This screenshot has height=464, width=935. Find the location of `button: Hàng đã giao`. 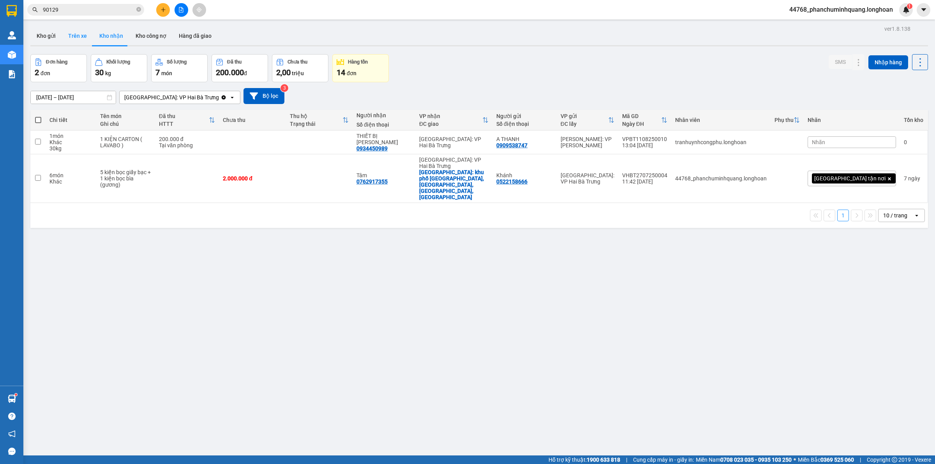

button: Hàng đã giao is located at coordinates (195, 36).